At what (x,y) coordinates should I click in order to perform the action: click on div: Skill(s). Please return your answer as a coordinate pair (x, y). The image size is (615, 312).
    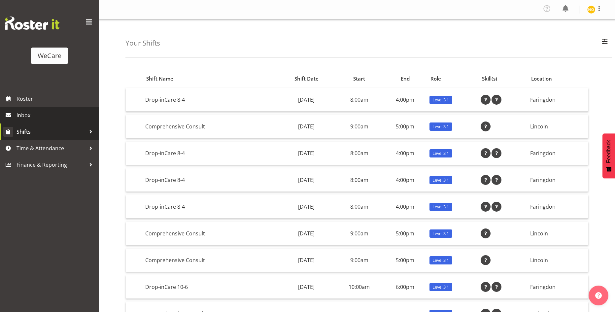
    Looking at the image, I should click on (502, 79).